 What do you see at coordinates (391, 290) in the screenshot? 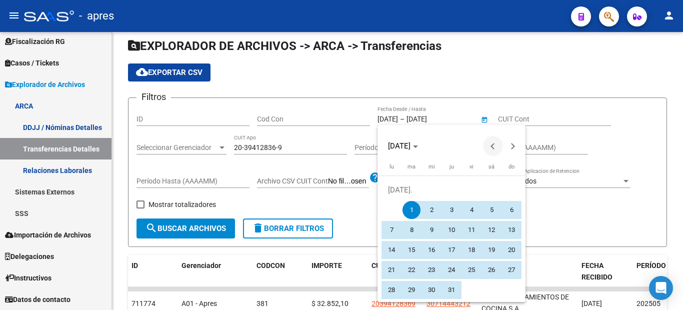
I see `span: 28` at bounding box center [391, 290].